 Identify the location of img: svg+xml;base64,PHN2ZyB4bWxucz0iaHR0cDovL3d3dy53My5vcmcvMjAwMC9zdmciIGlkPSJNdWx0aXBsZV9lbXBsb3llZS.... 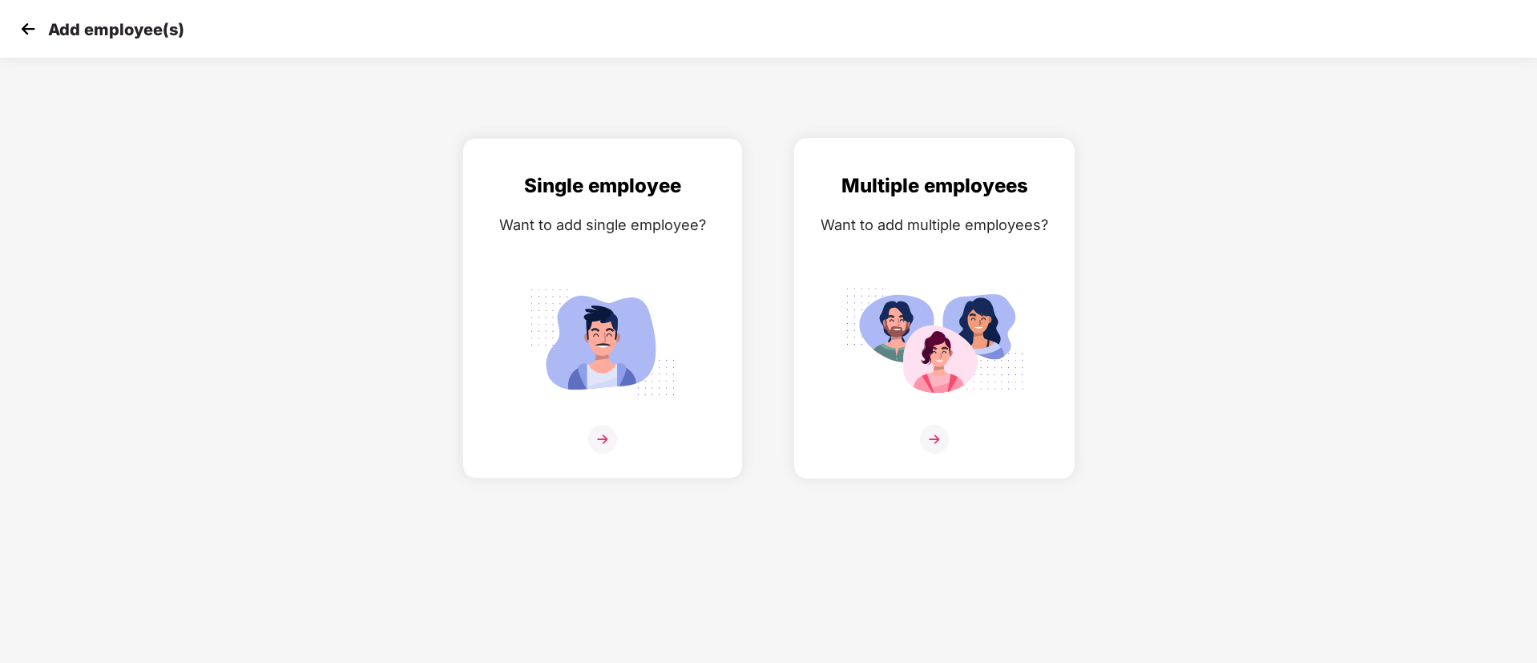
(935, 342).